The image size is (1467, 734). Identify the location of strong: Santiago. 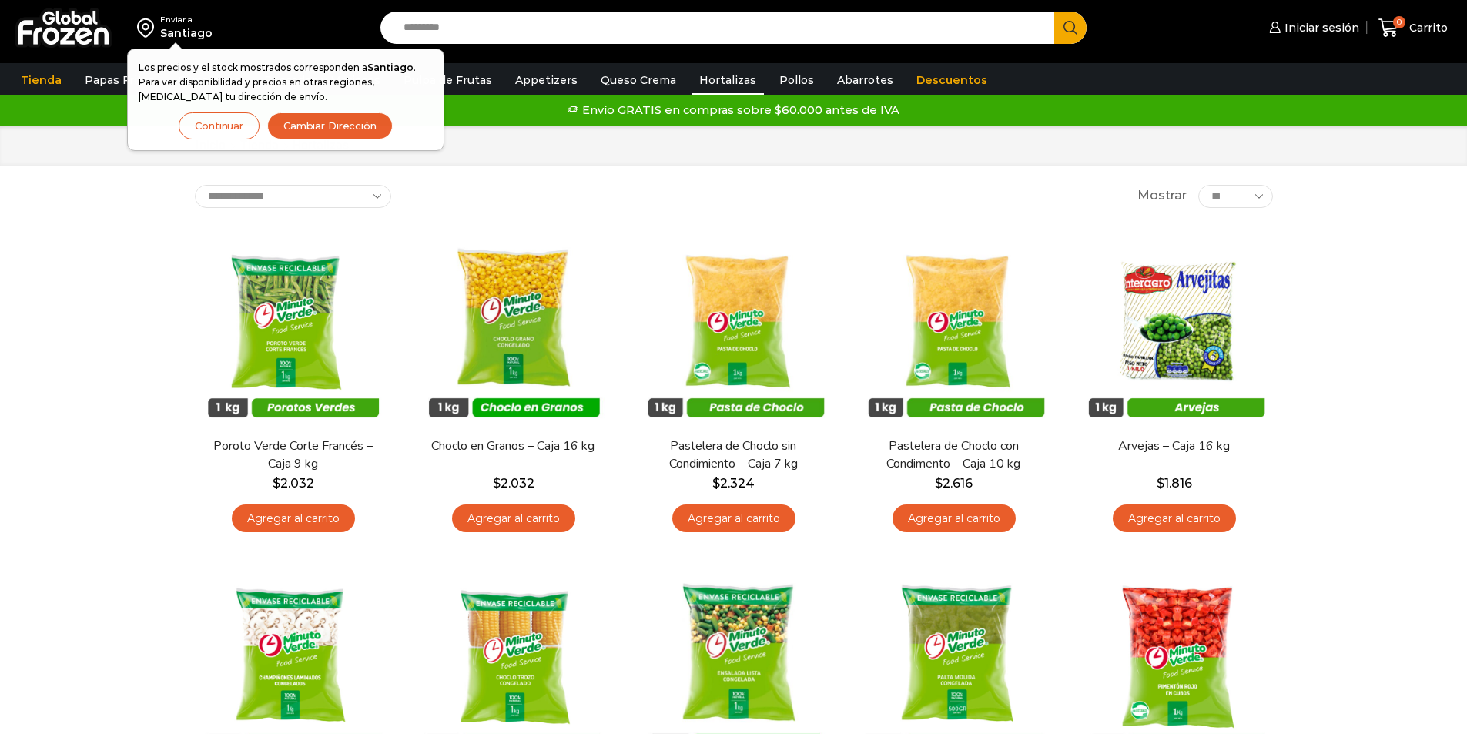
(390, 67).